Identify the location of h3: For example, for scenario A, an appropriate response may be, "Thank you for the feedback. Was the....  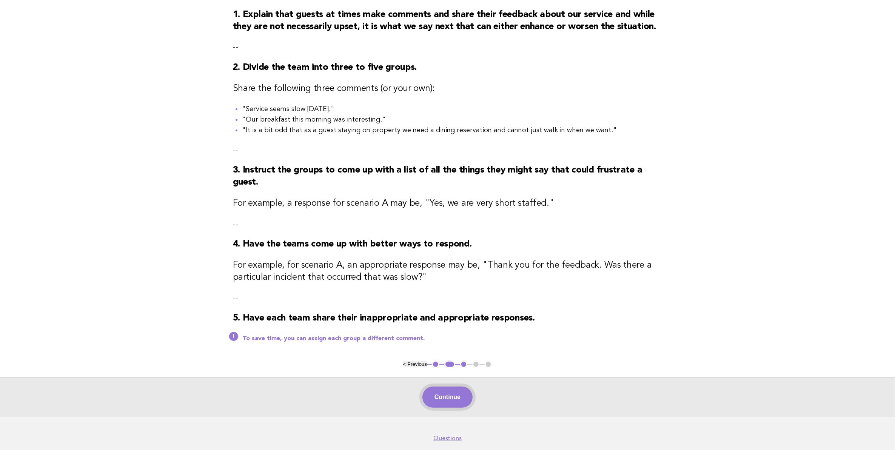
(448, 272).